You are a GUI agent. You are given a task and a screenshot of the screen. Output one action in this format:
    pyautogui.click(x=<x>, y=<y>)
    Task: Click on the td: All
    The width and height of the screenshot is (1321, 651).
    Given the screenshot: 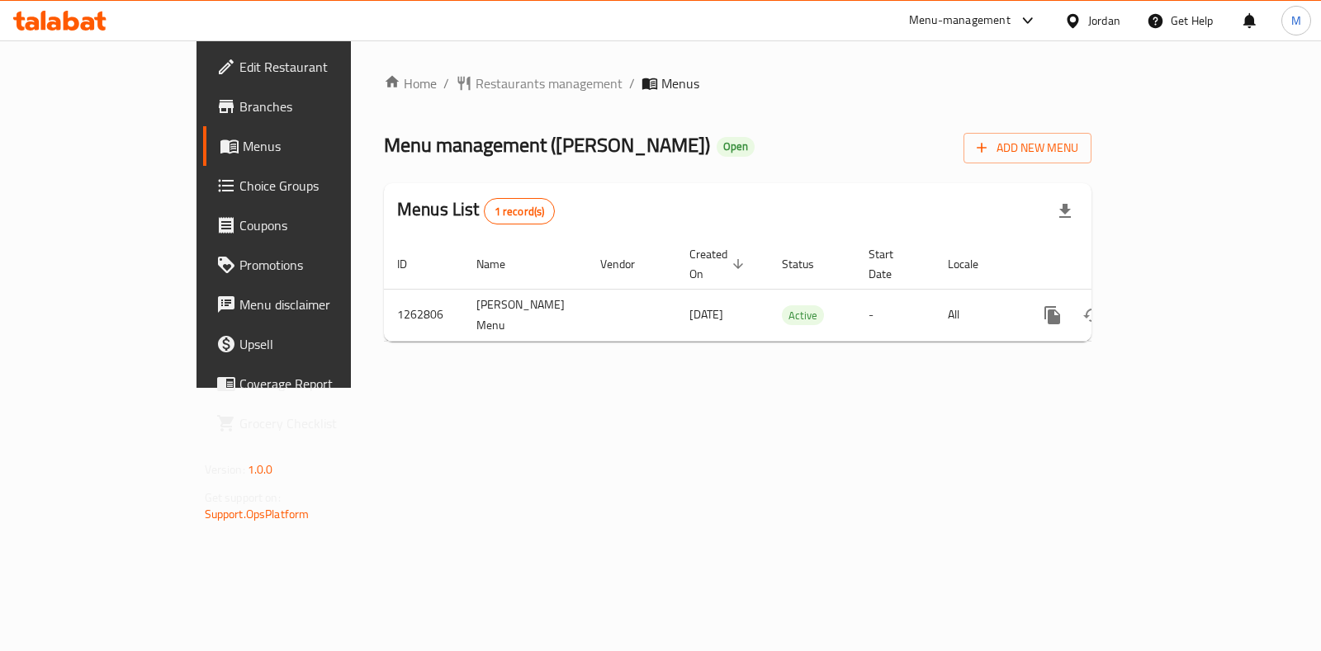 What is the action you would take?
    pyautogui.click(x=977, y=315)
    